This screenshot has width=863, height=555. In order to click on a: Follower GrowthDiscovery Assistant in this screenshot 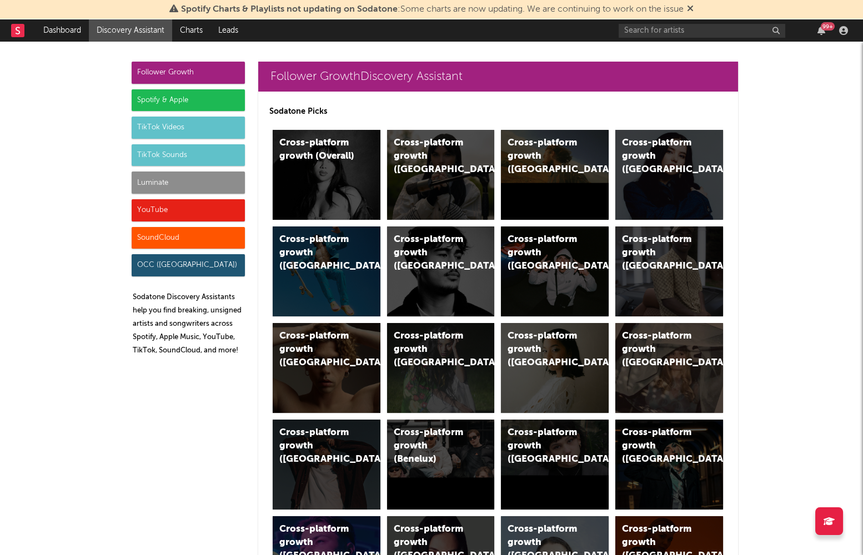, I will do `click(498, 77)`.